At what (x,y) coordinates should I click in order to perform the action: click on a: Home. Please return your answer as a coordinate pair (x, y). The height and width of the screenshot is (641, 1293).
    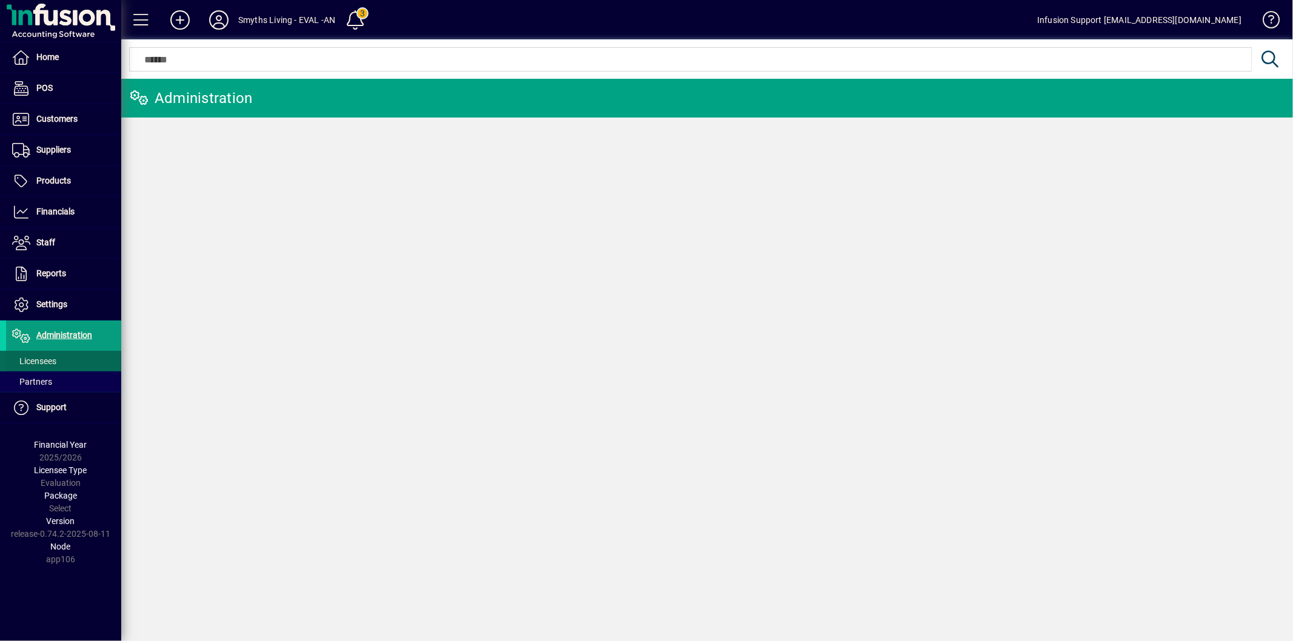
    Looking at the image, I should click on (64, 58).